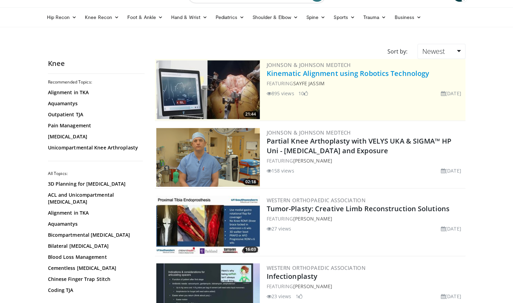  What do you see at coordinates (308, 83) in the screenshot?
I see `a: Sayfe Jassim` at bounding box center [308, 83].